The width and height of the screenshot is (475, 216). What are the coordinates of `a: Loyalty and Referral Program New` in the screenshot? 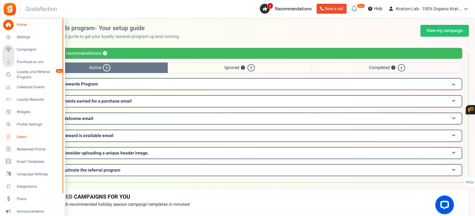 It's located at (32, 74).